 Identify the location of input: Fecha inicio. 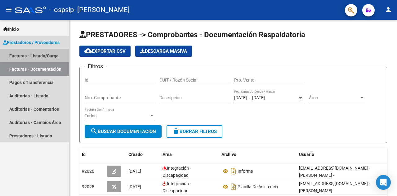
(240, 98).